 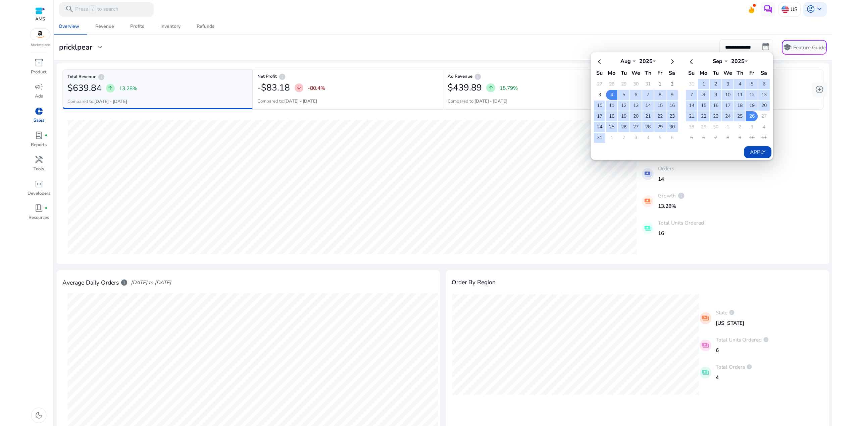 What do you see at coordinates (97, 9) in the screenshot?
I see `p: Press to search` at bounding box center [97, 9].